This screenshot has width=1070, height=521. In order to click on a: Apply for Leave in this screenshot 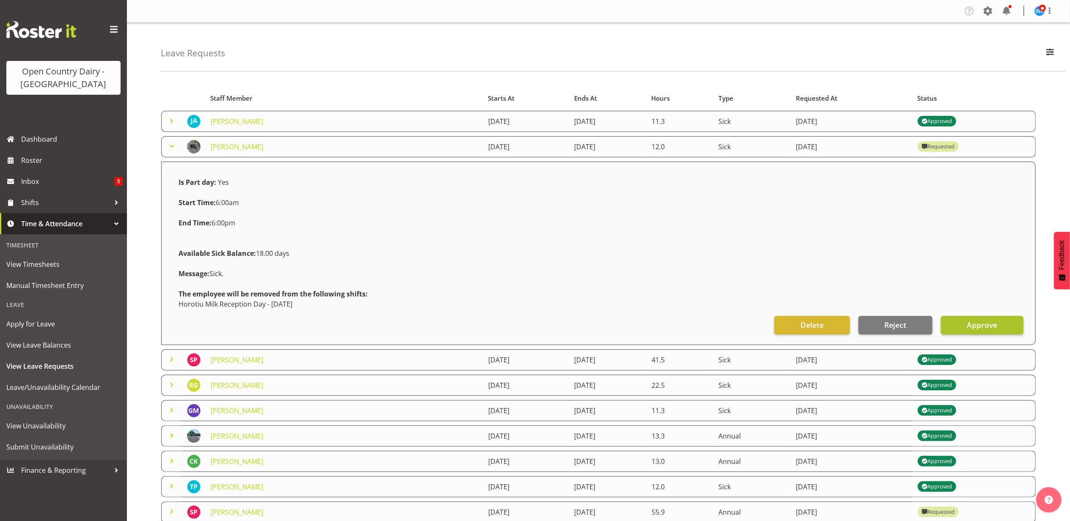, I will do `click(63, 324)`.